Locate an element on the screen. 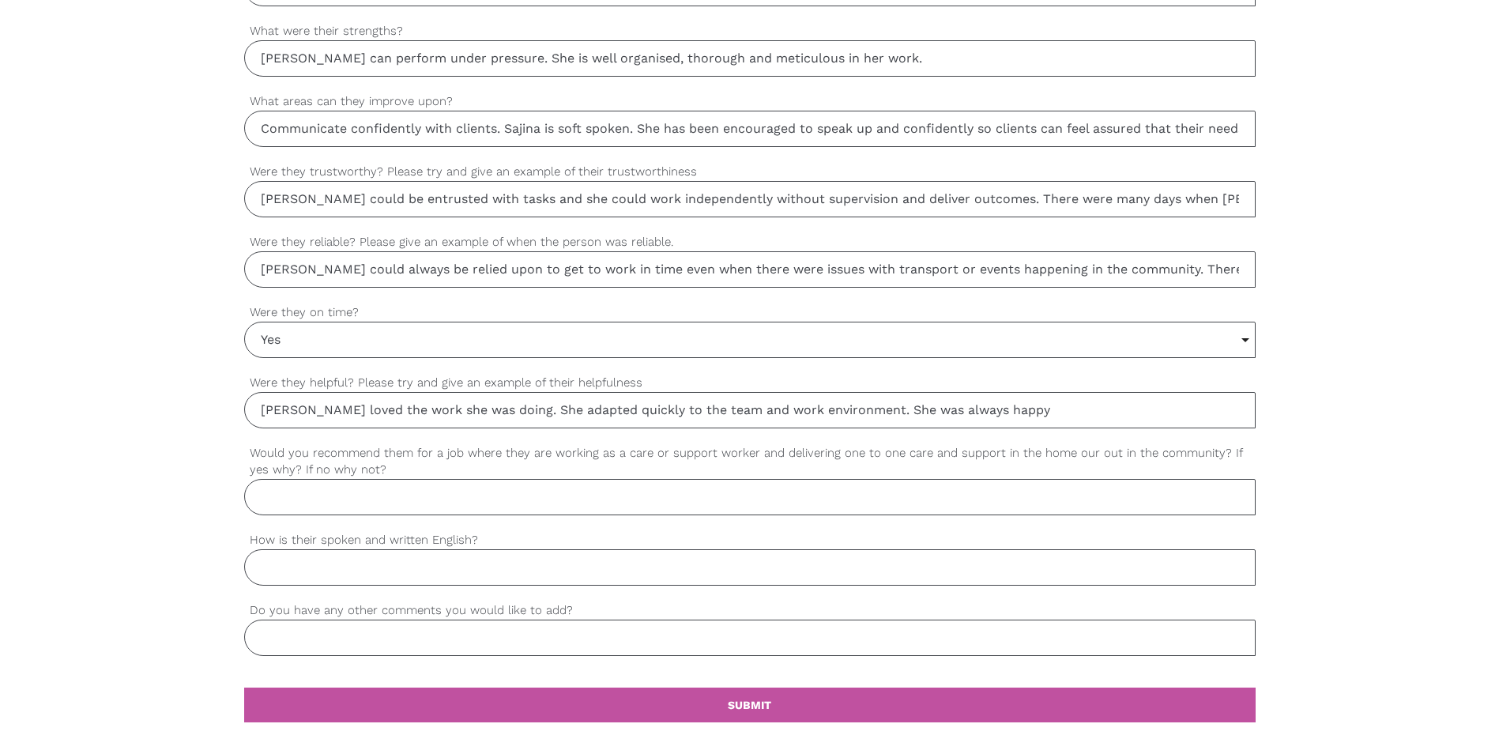  label: How is their spoken and written English? is located at coordinates (750, 540).